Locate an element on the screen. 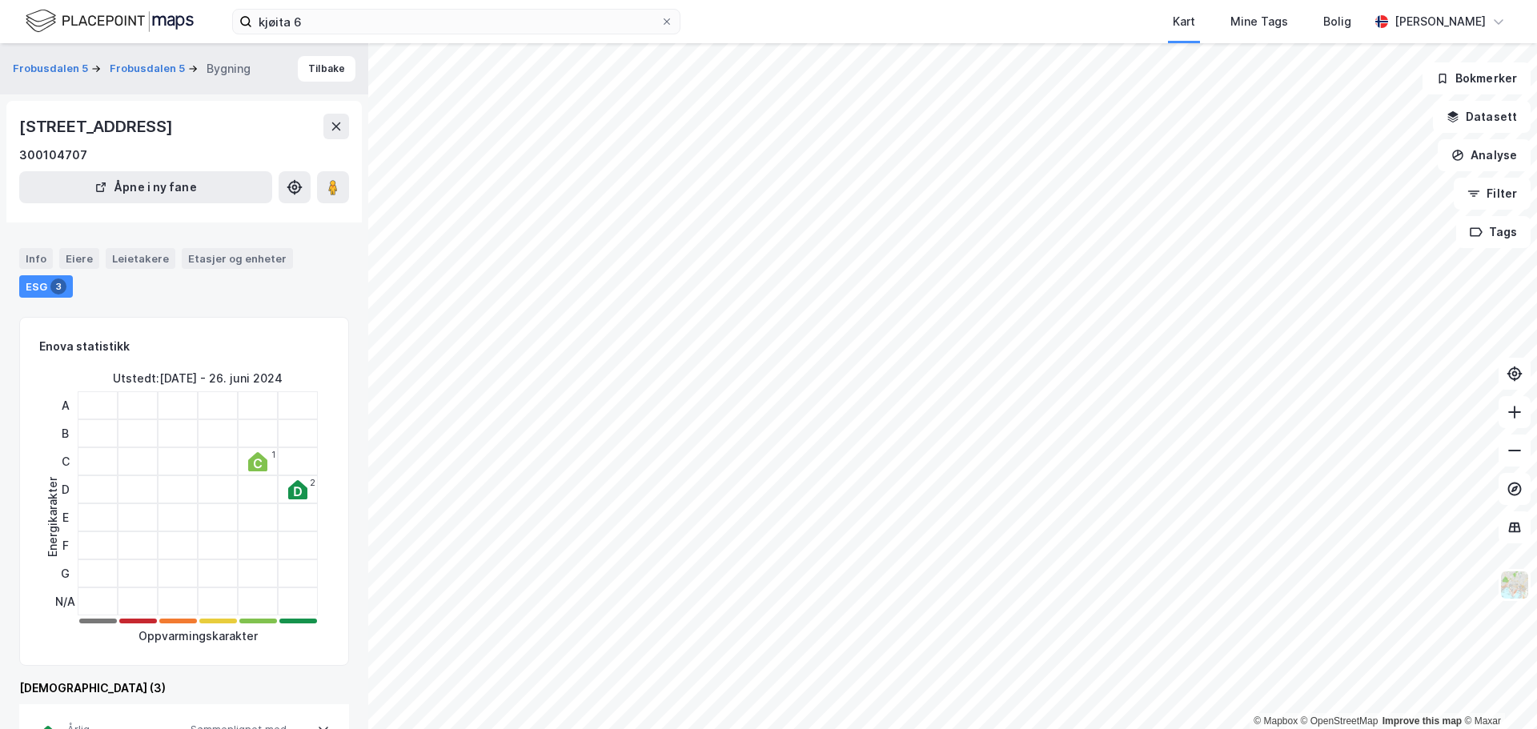 Image resolution: width=1537 pixels, height=729 pixels. div: Oppvarmingskarakter is located at coordinates (198, 636).